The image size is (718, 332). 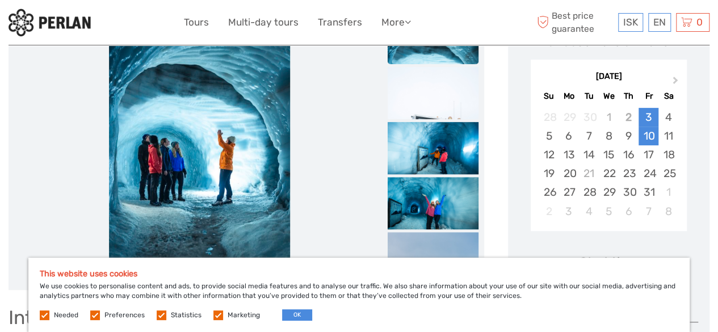 What do you see at coordinates (677, 83) in the screenshot?
I see `button: Next Month` at bounding box center [677, 83].